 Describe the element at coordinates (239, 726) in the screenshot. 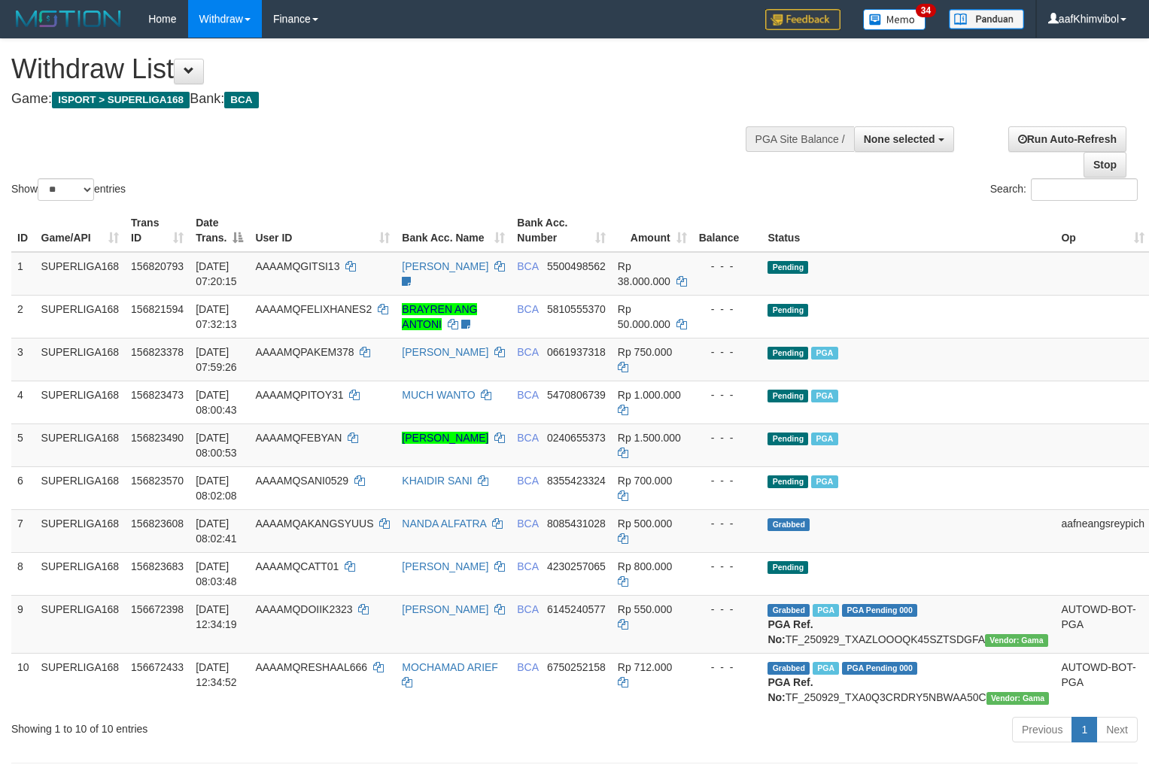

I see `div: Showing 1 to 10 of 10 entries` at that location.